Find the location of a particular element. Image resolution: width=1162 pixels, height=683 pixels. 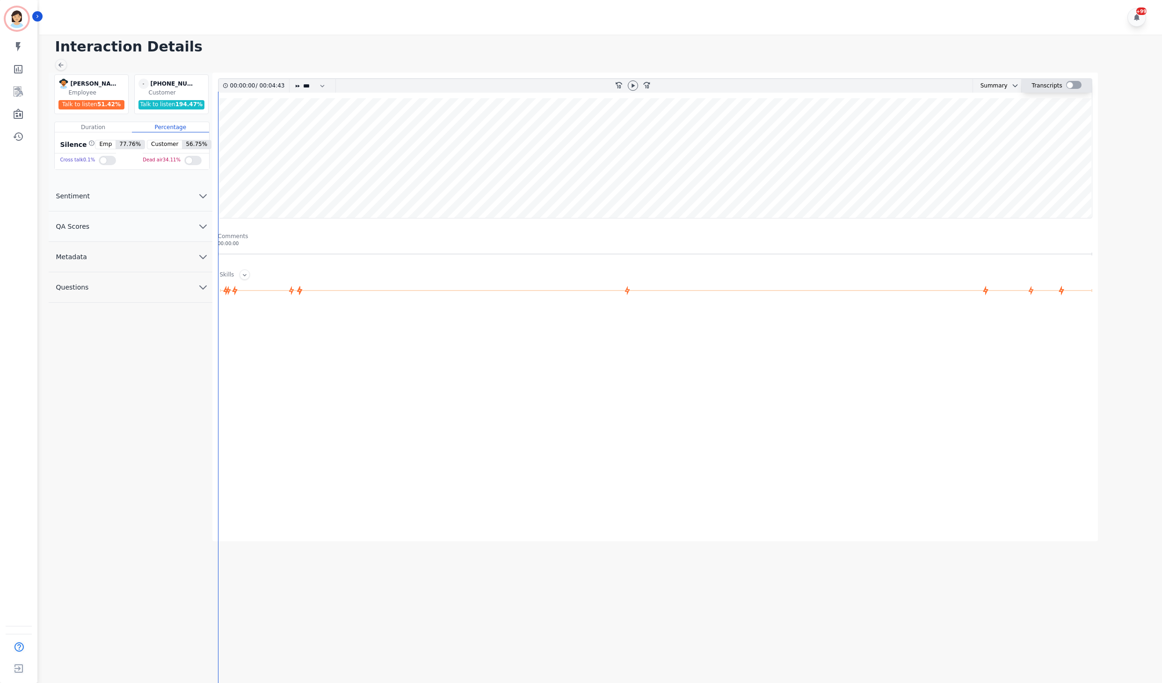

div: Customer is located at coordinates (177, 93).